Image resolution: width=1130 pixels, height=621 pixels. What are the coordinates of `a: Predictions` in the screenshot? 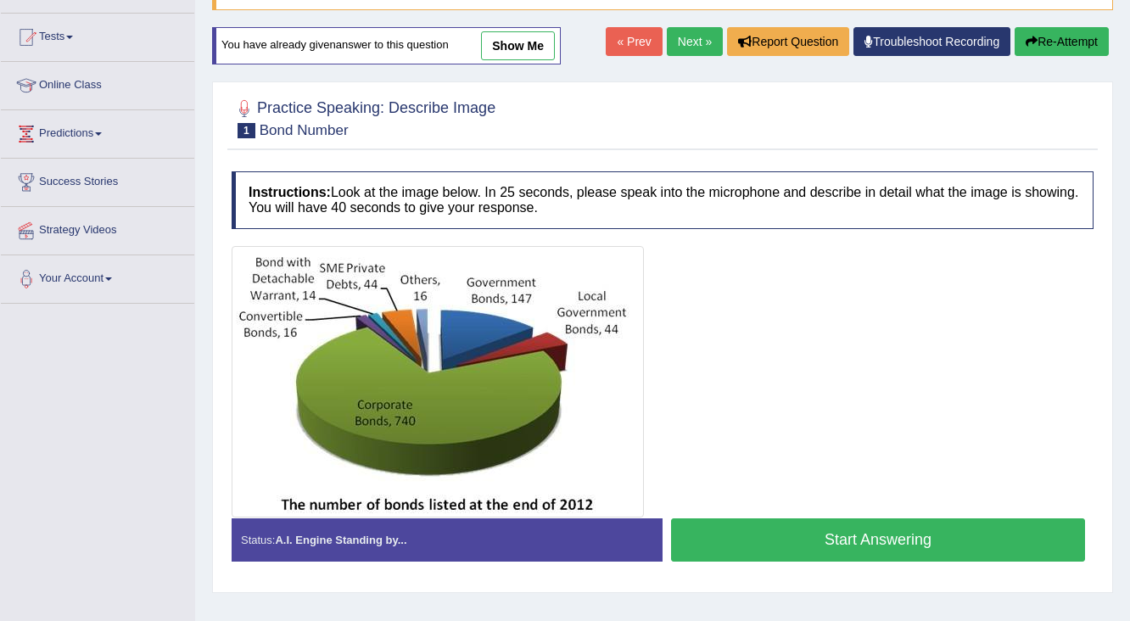 It's located at (98, 131).